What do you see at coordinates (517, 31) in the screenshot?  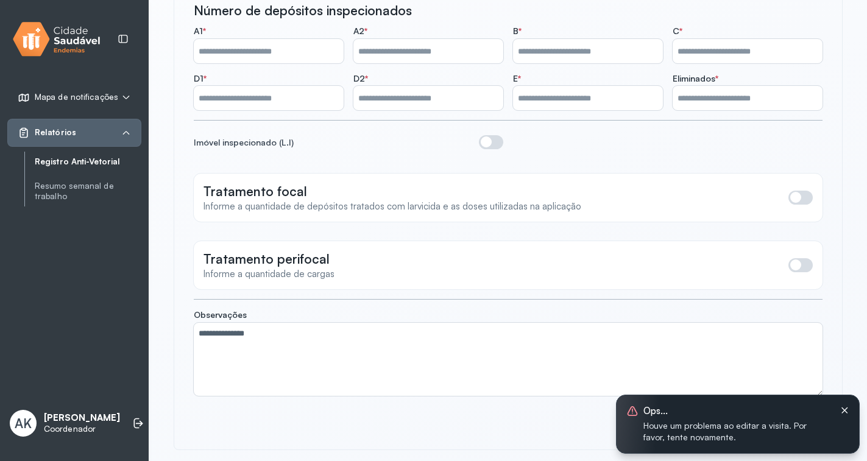 I see `span: B` at bounding box center [517, 31].